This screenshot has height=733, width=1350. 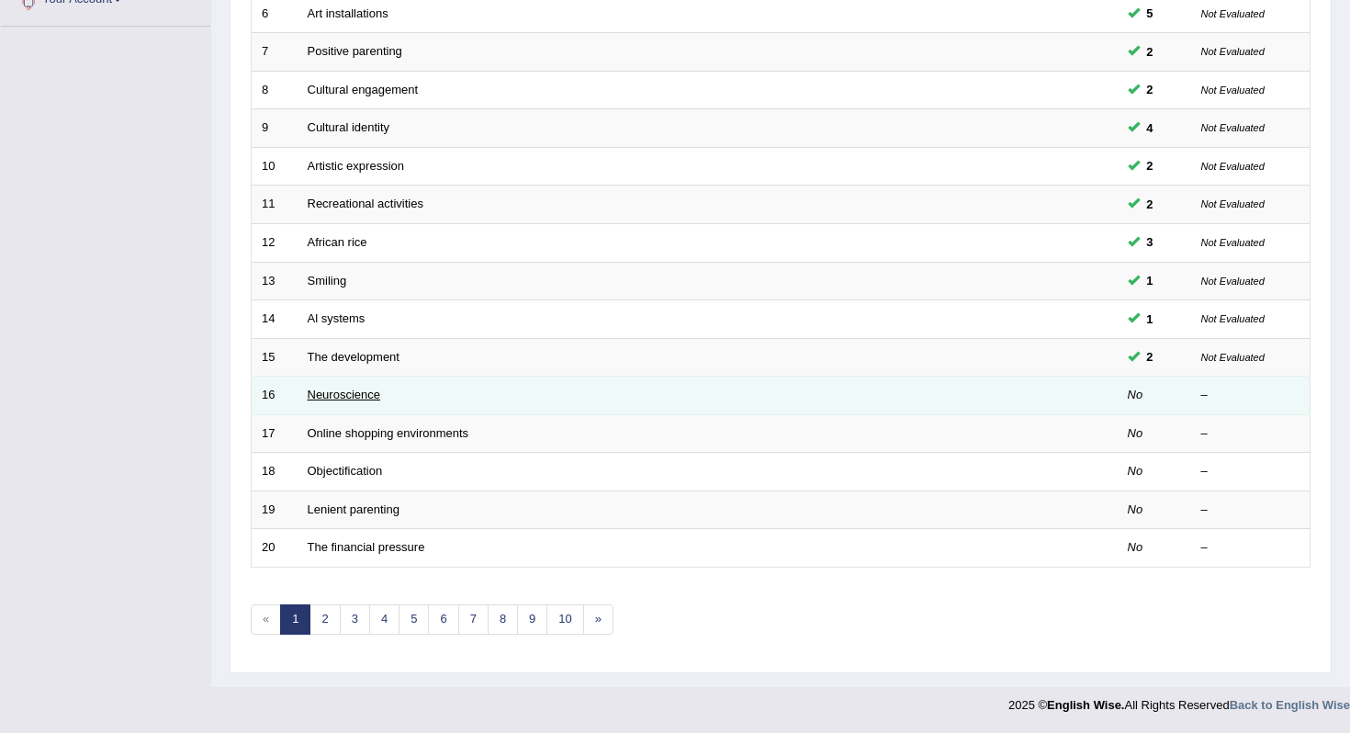 I want to click on td: 7, so click(x=275, y=52).